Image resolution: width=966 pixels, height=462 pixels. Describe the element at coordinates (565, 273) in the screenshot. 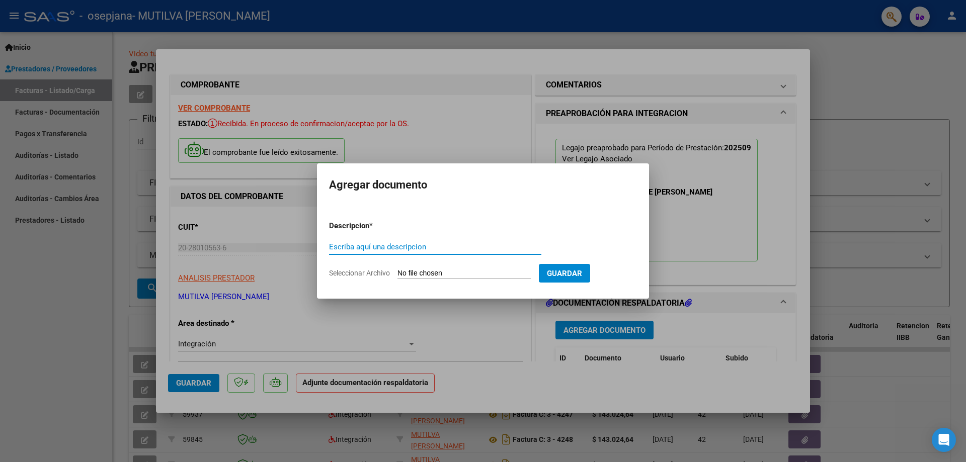

I see `button: Guardar` at that location.